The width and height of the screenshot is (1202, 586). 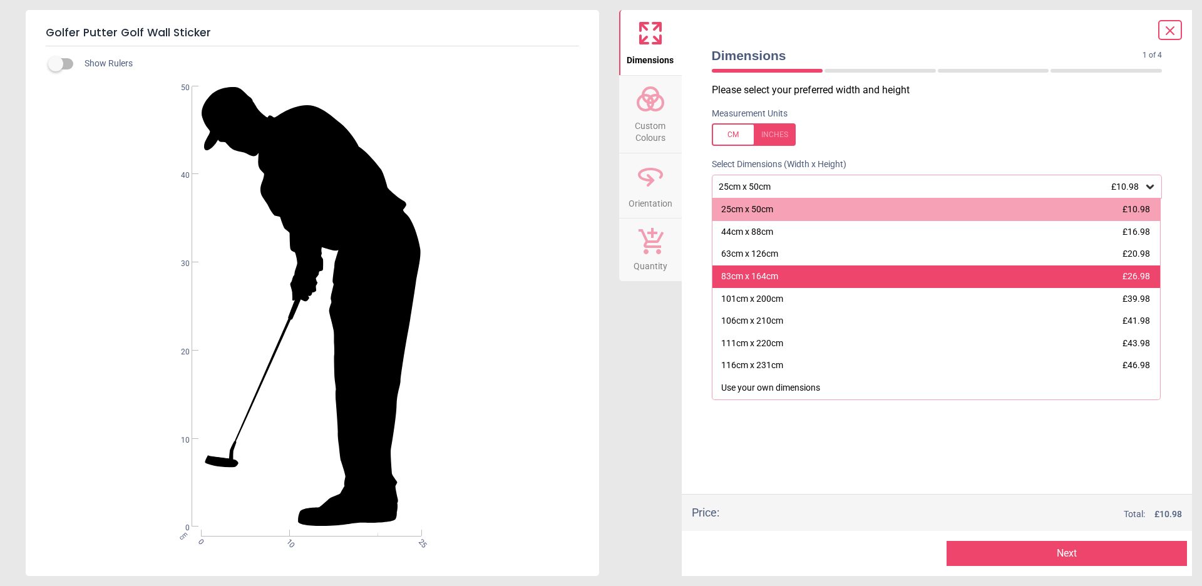 What do you see at coordinates (1136, 299) in the screenshot?
I see `span: £39.98` at bounding box center [1136, 299].